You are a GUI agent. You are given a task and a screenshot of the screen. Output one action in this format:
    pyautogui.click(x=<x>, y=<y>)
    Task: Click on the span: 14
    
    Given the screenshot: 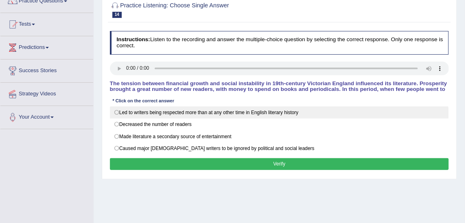 What is the action you would take?
    pyautogui.click(x=117, y=15)
    